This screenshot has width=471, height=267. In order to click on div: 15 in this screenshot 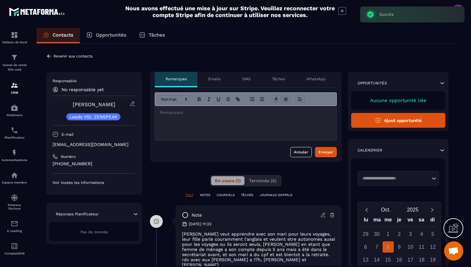, I will do `click(388, 259)`.